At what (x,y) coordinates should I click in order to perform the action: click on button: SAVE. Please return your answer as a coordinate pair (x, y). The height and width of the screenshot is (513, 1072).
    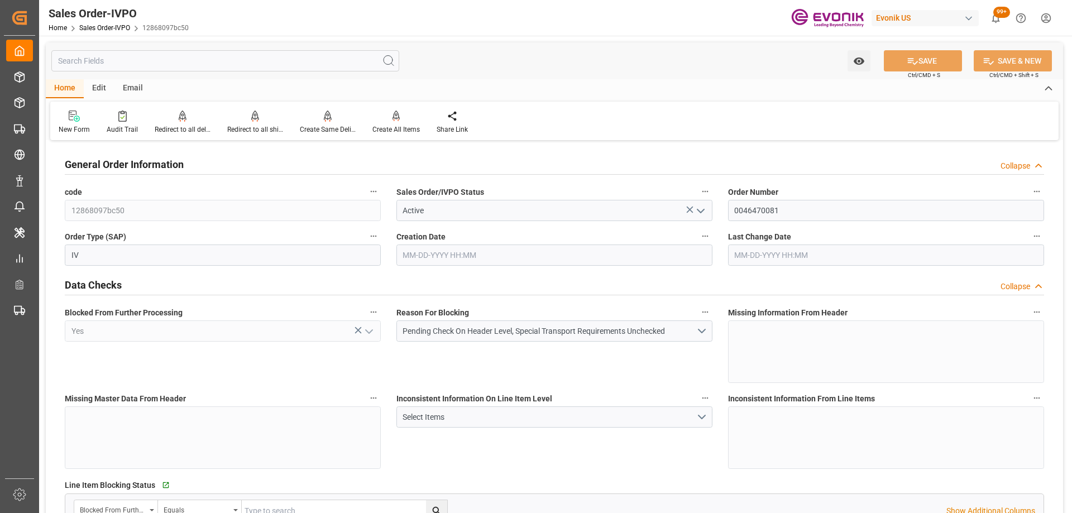
    Looking at the image, I should click on (923, 61).